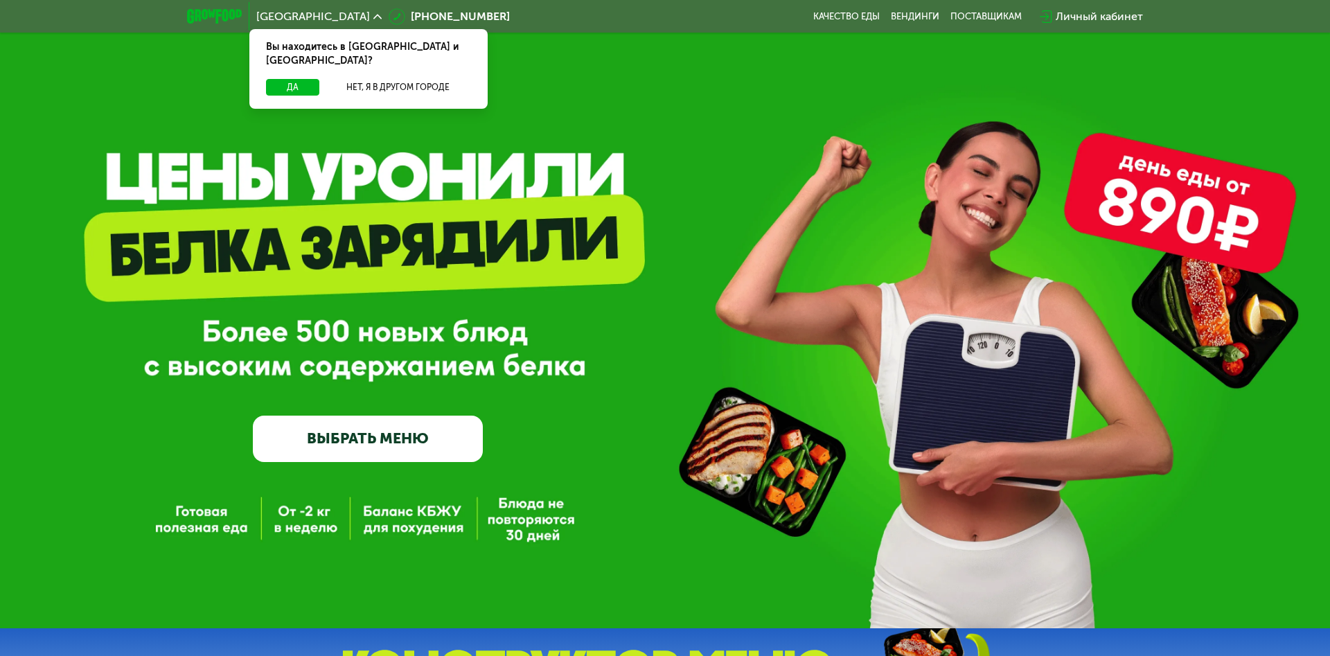 Image resolution: width=1330 pixels, height=656 pixels. I want to click on div: поставщикам, so click(985, 17).